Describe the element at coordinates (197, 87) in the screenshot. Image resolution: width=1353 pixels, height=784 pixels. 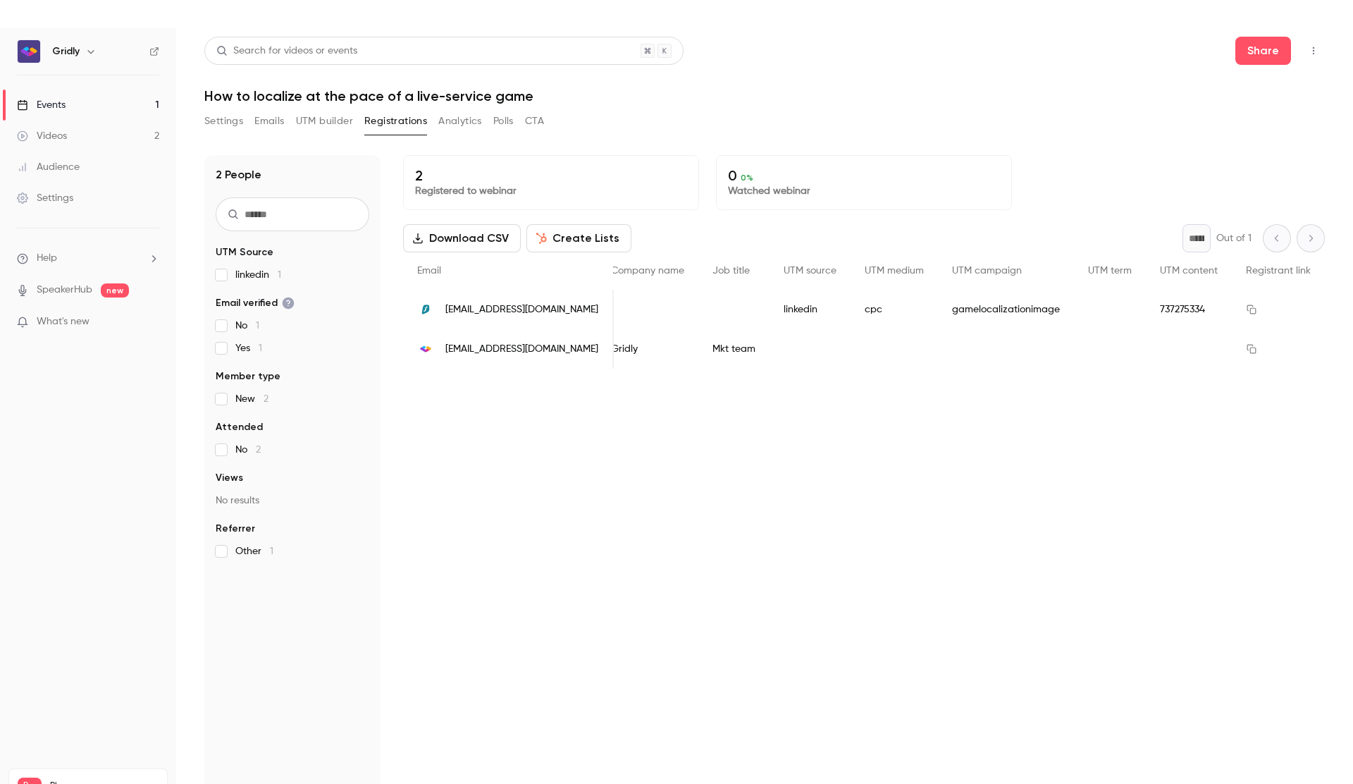
I see `div: Keywords by Traffic` at that location.